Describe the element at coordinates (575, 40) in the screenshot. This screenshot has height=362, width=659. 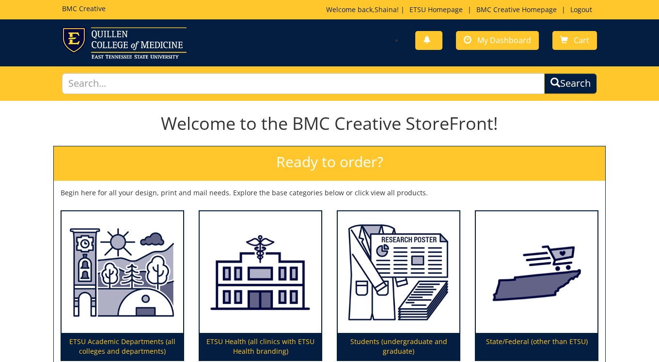
I see `a: Cart` at that location.